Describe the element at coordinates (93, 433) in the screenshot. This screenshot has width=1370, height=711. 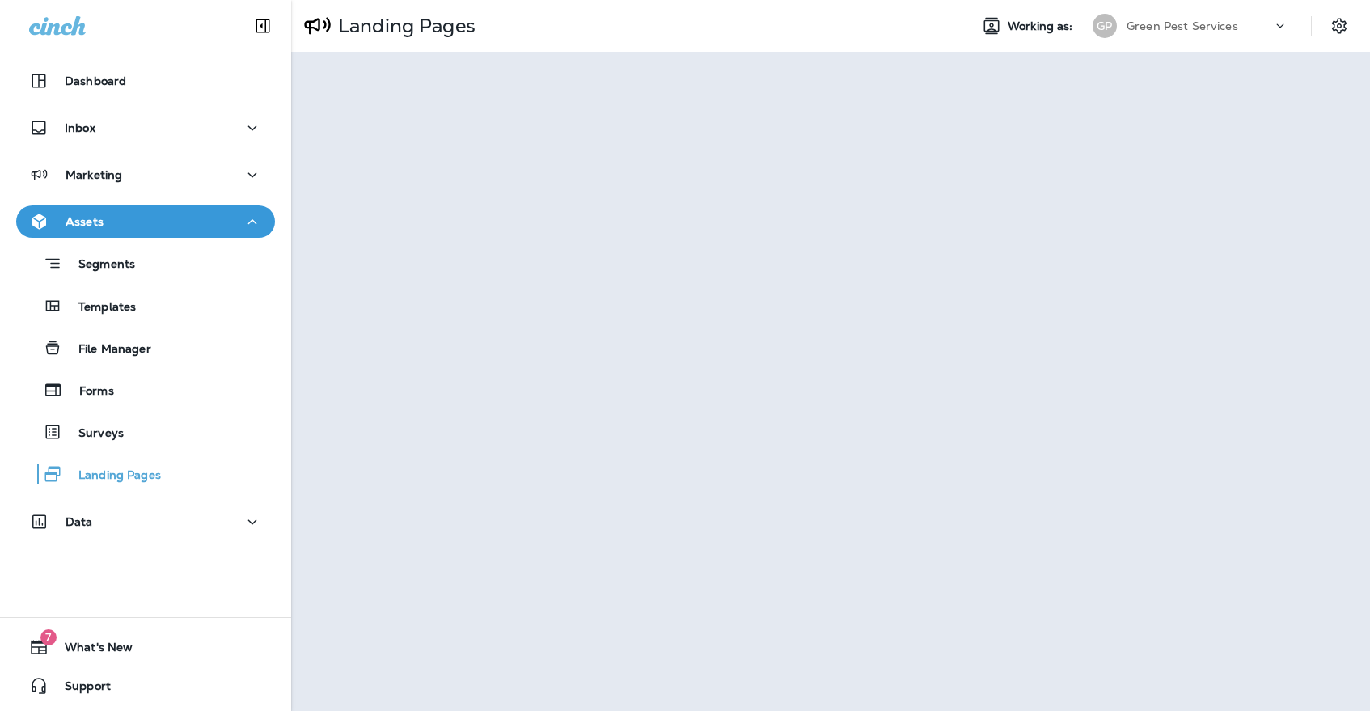
I see `p: Surveys` at that location.